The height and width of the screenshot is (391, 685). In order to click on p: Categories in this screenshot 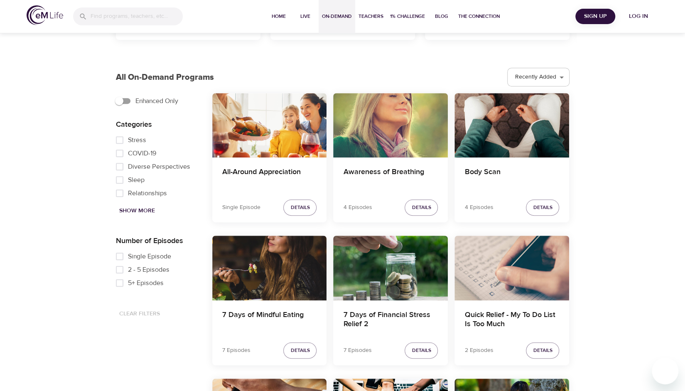, I will do `click(157, 124)`.